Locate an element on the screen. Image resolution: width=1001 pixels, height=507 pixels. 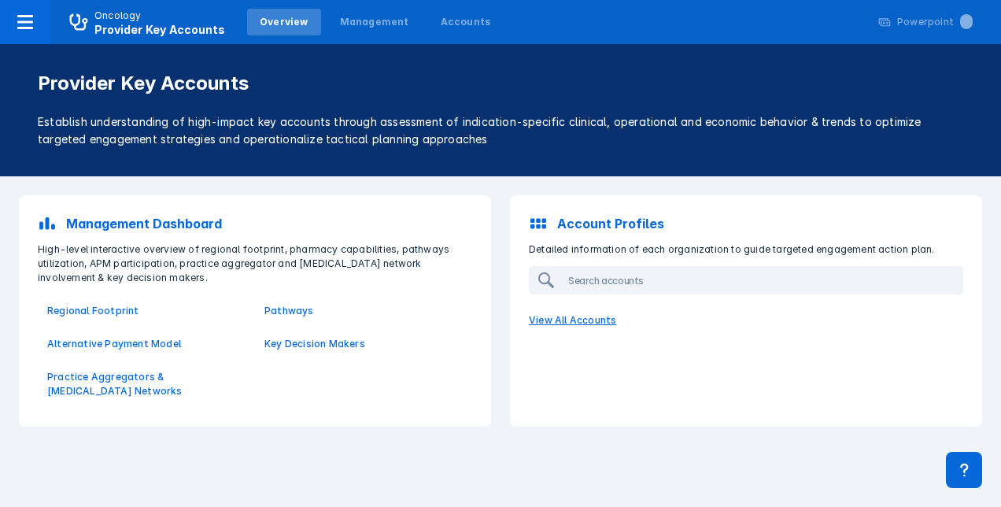
div: Powerpoint is located at coordinates (935, 22).